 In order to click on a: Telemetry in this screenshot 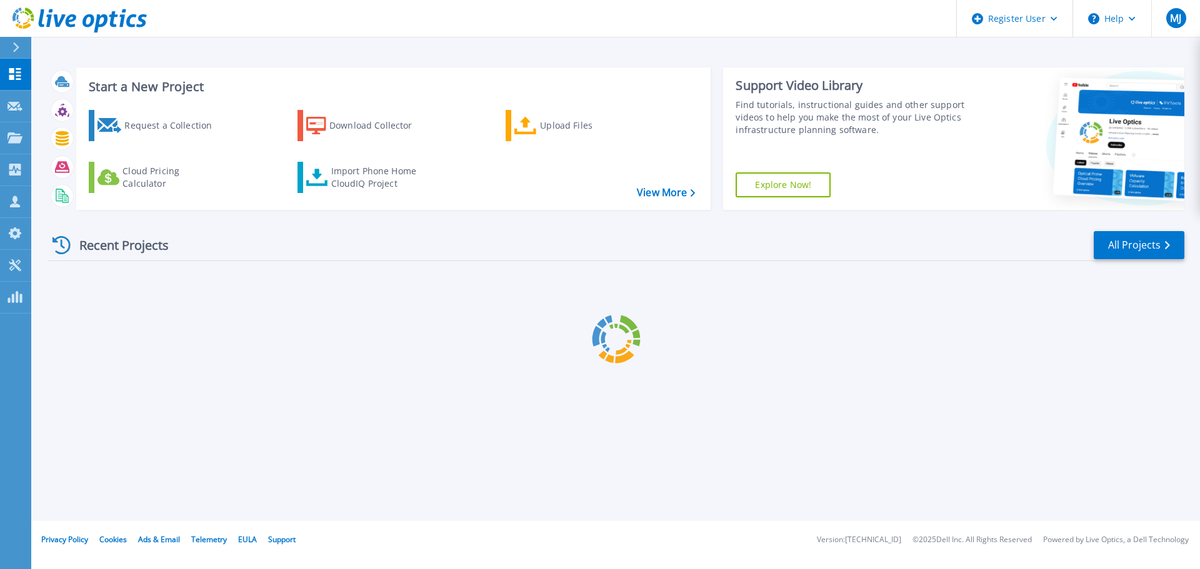, I will do `click(209, 539)`.